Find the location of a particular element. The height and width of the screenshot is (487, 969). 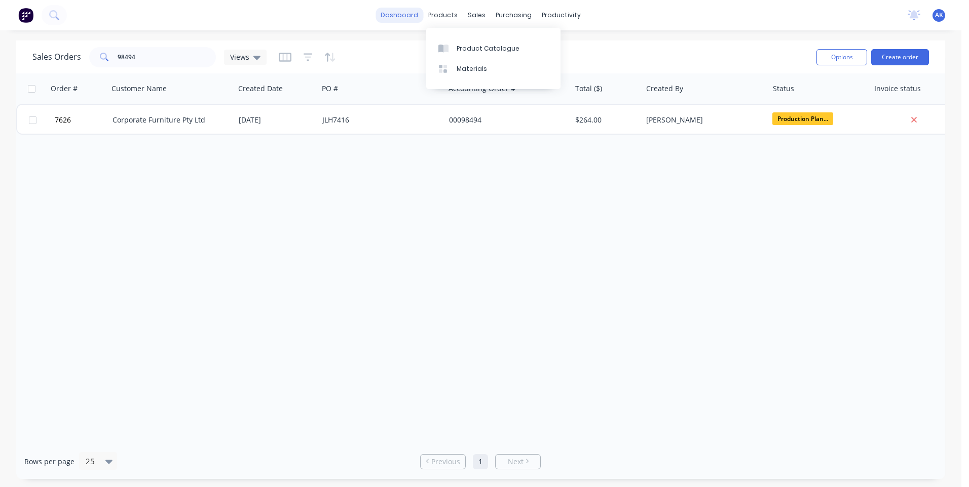

div: productivity is located at coordinates (561, 15).